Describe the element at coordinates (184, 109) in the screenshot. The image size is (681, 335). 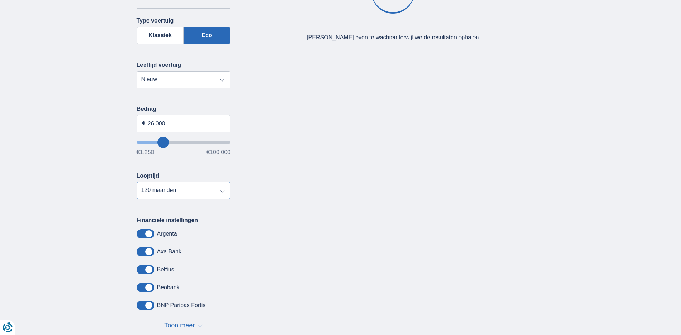
I see `label: Bedrag` at that location.